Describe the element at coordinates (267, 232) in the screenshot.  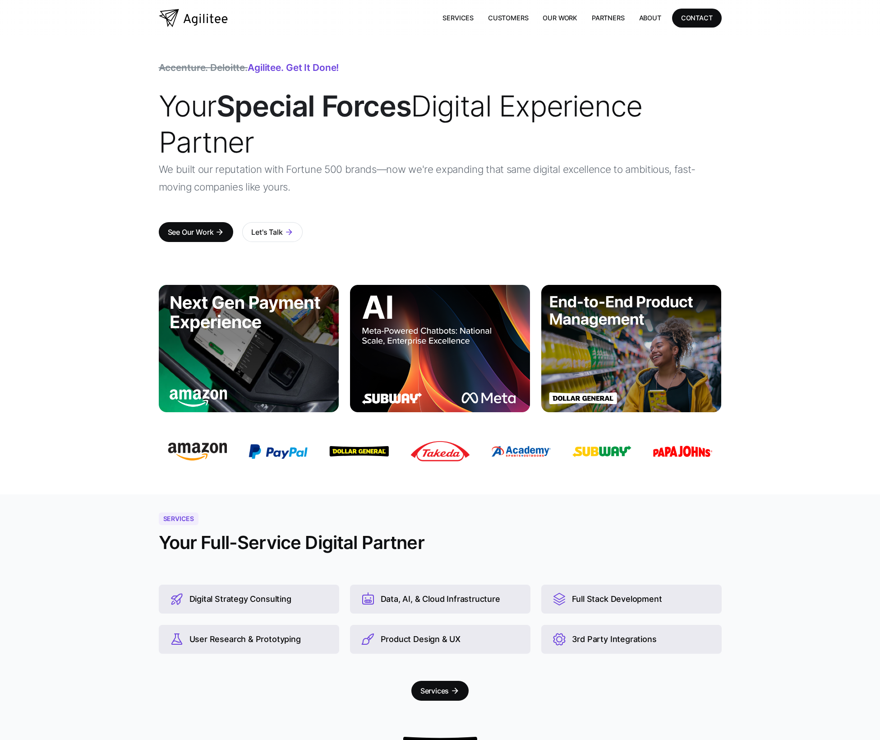
I see `div: Let's Talk` at that location.